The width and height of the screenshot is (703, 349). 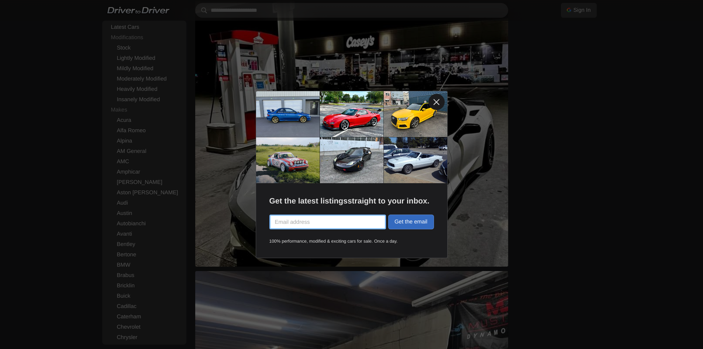 I want to click on h2: Get the latest listings straight to your inbox., so click(x=352, y=201).